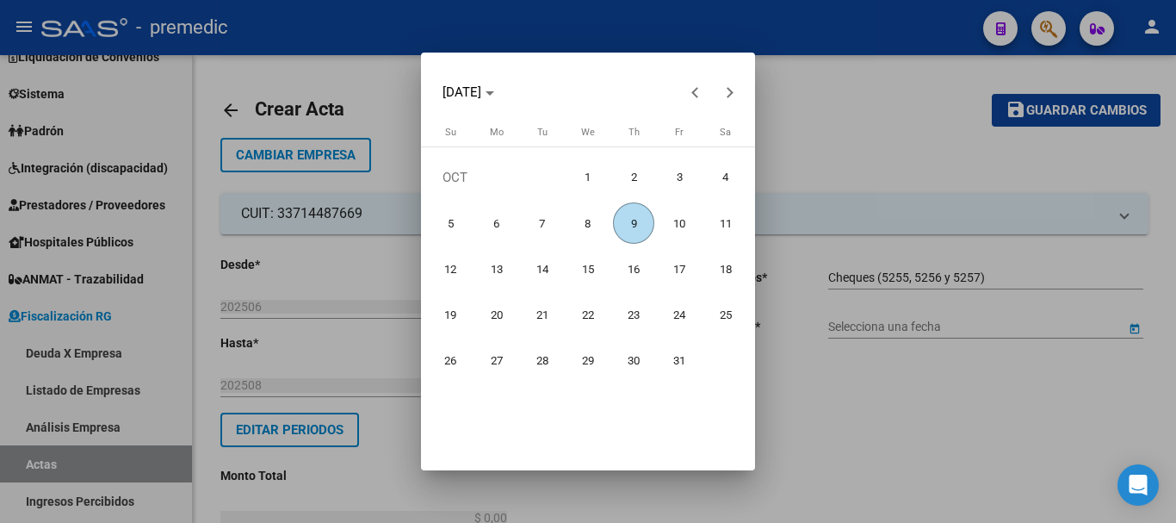  I want to click on button: October 13, 2025, so click(496, 269).